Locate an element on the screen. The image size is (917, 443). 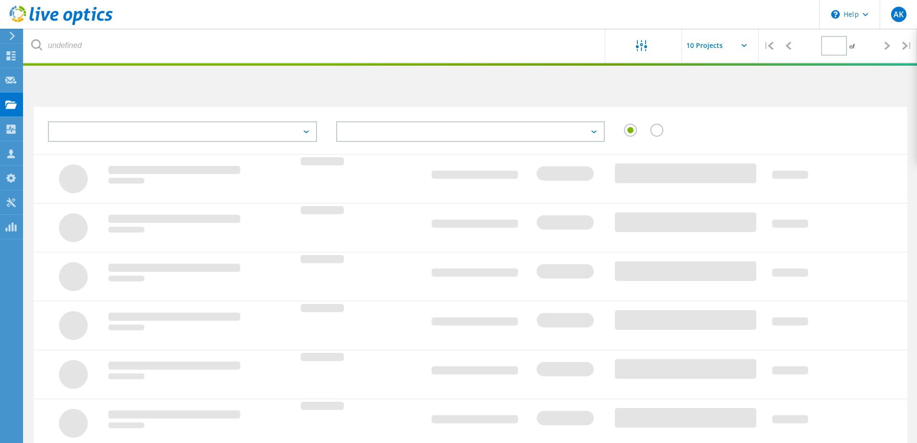
svg: \n is located at coordinates (835, 14).